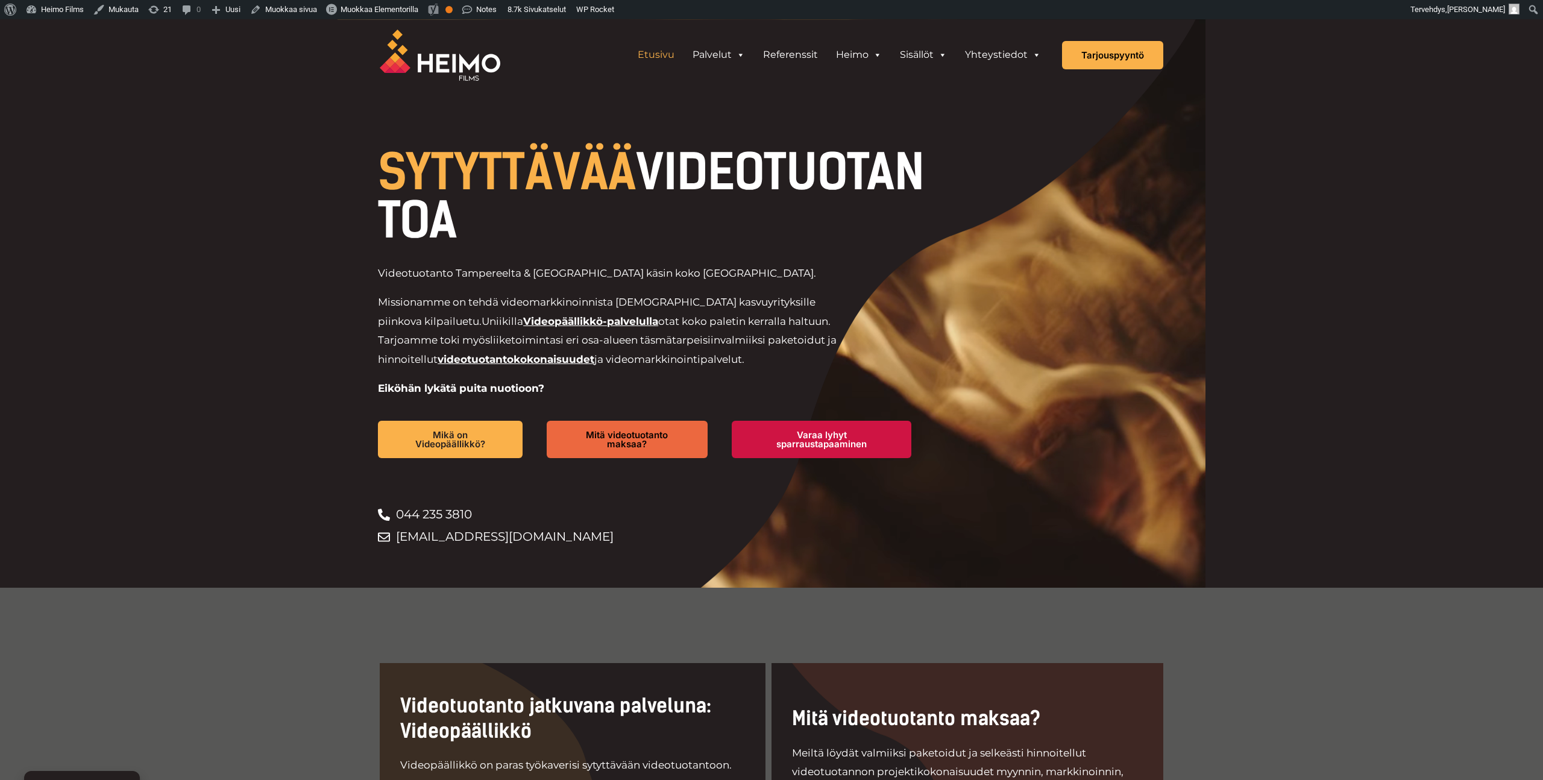  Describe the element at coordinates (669, 359) in the screenshot. I see `span: ja videomarkkinointipalvelut.` at that location.